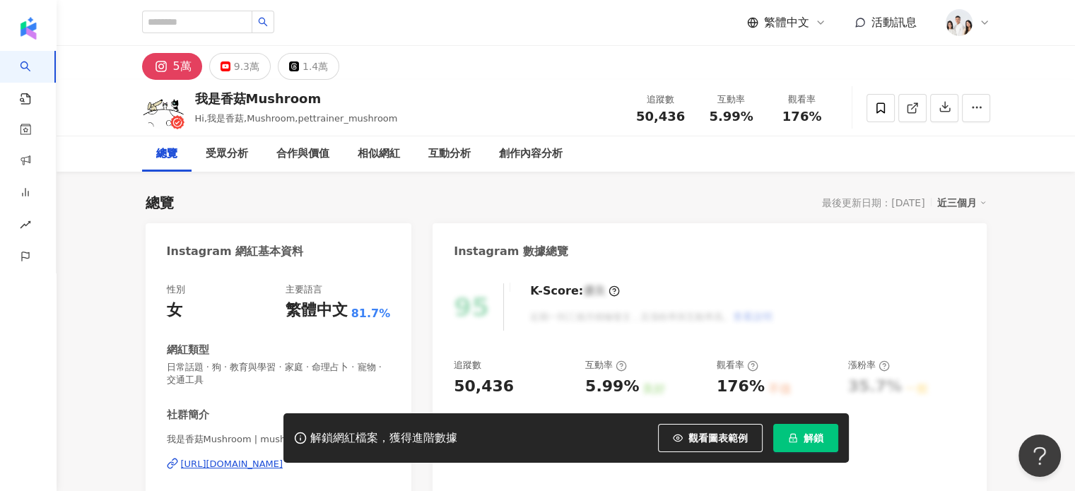  What do you see at coordinates (317, 310) in the screenshot?
I see `div: 繁體中文` at bounding box center [317, 310].